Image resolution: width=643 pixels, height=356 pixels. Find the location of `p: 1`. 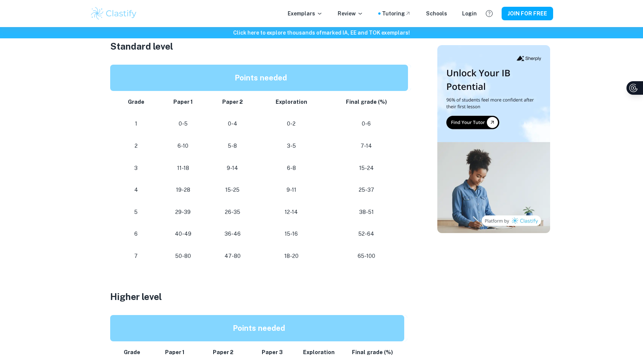

p: 1 is located at coordinates (136, 124).